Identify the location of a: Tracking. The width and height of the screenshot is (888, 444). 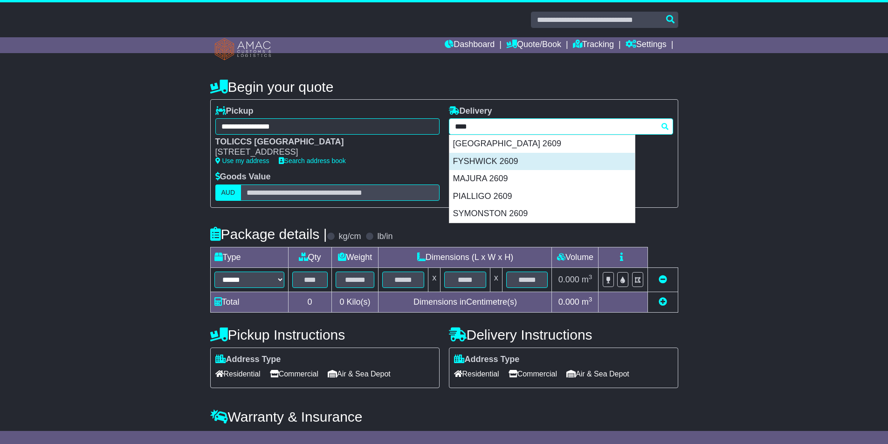
(594, 45).